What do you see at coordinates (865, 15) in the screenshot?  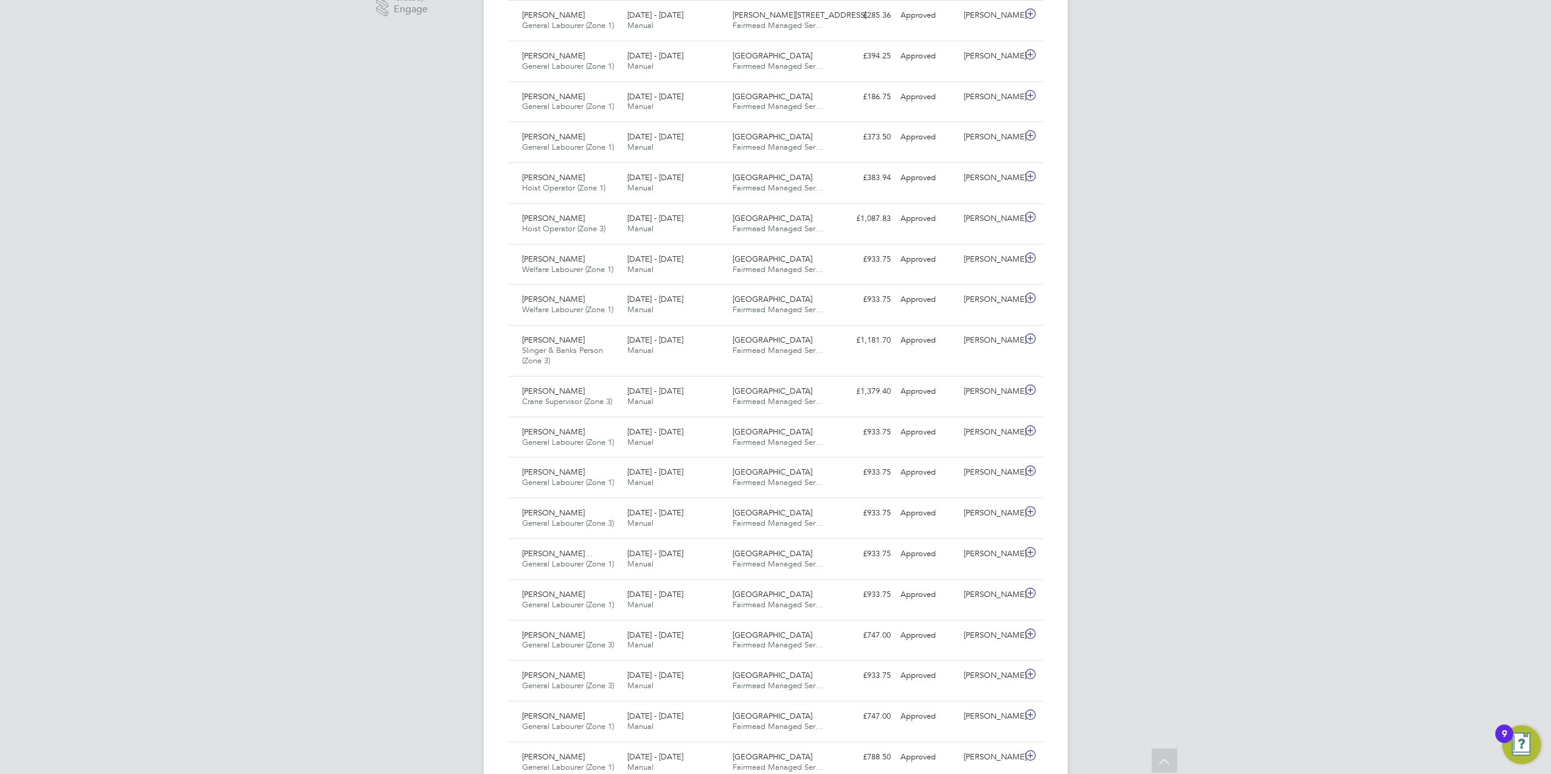 I see `div: £285.36` at bounding box center [865, 15].